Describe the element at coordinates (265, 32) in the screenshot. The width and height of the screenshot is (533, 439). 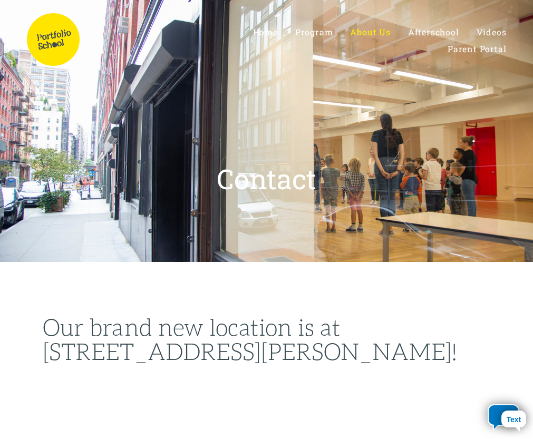
I see `span: Home` at that location.